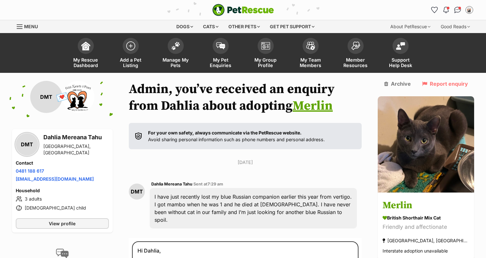 Image resolution: width=486 pixels, height=258 pixels. I want to click on a: Favourites, so click(434, 10).